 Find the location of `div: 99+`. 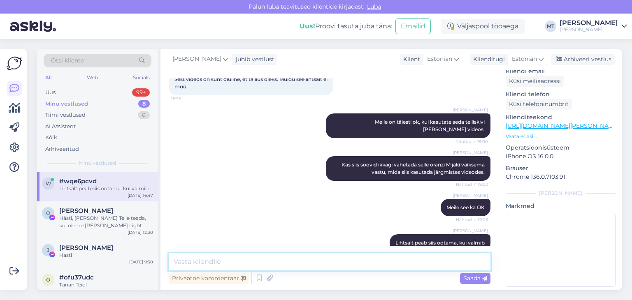

div: 99+ is located at coordinates (141, 93).